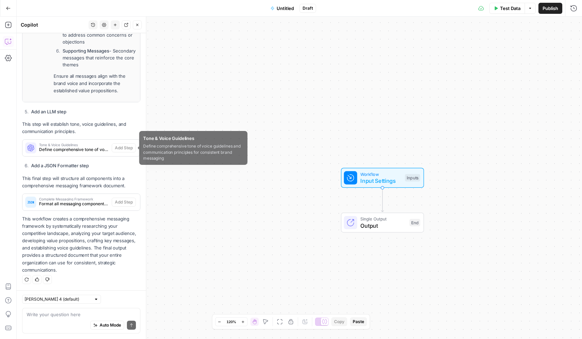 Image resolution: width=582 pixels, height=339 pixels. What do you see at coordinates (285, 8) in the screenshot?
I see `span: Untitled` at bounding box center [285, 8].